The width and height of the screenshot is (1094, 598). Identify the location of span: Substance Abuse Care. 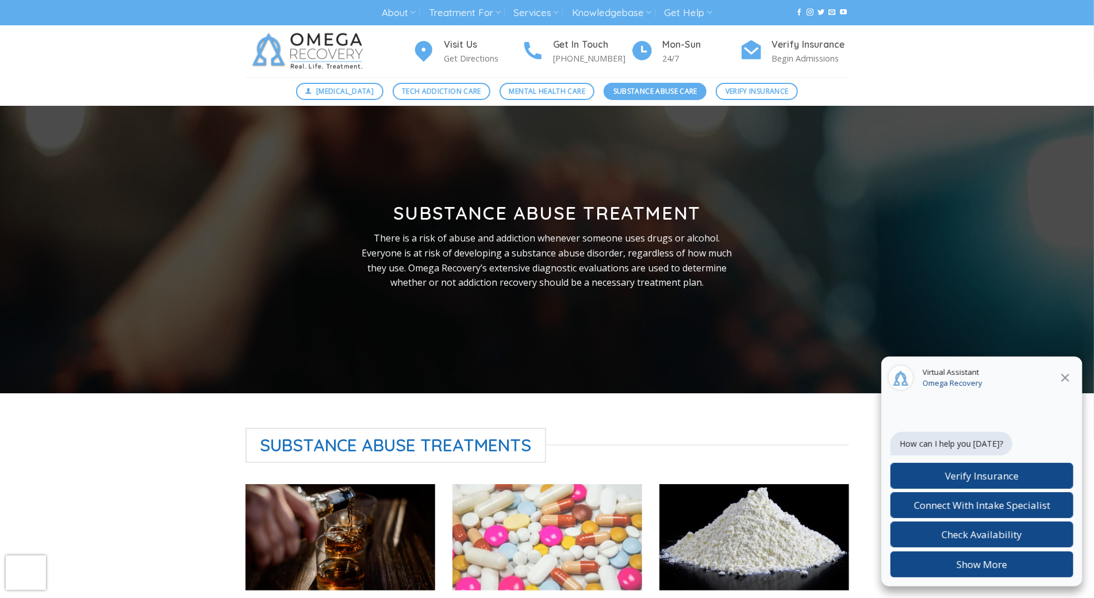
(656, 91).